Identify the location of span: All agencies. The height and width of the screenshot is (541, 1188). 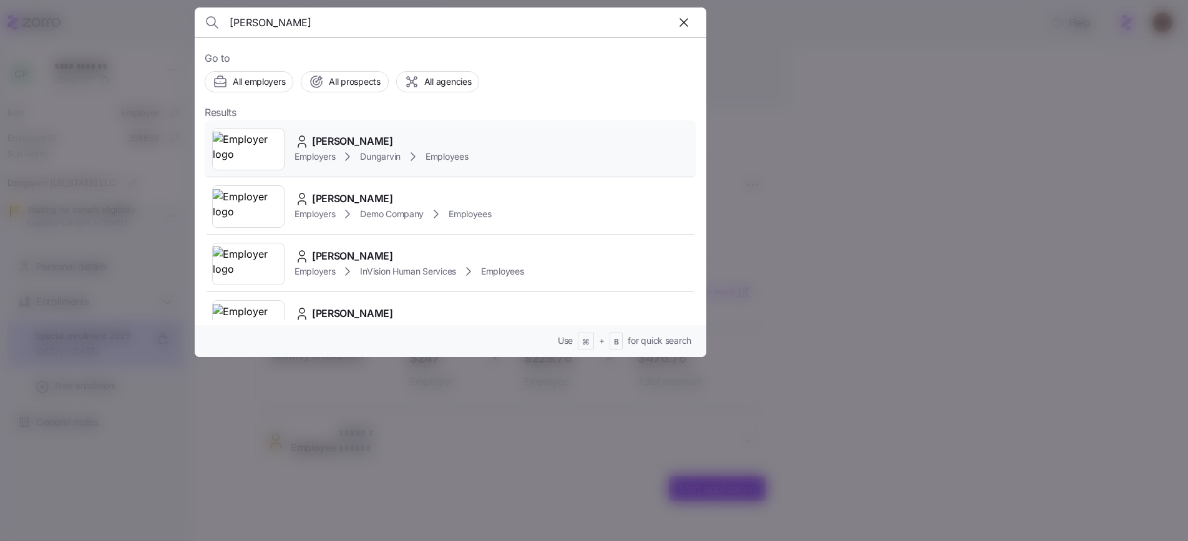
(448, 82).